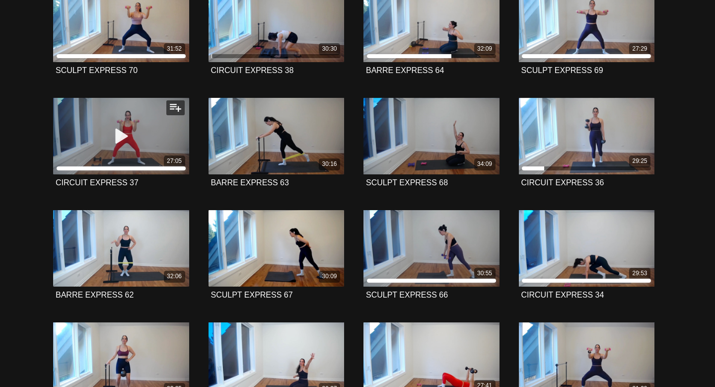 The image size is (715, 387). Describe the element at coordinates (563, 183) in the screenshot. I see `a: CIRCUIT EXPRESS 36` at that location.